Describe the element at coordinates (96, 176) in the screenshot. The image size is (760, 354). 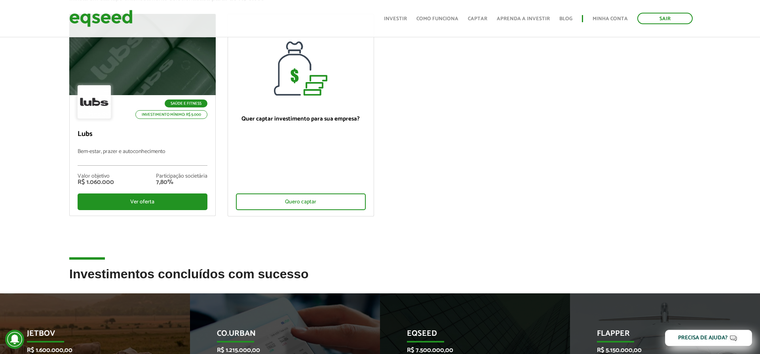
I see `div: Valor objetivo` at that location.